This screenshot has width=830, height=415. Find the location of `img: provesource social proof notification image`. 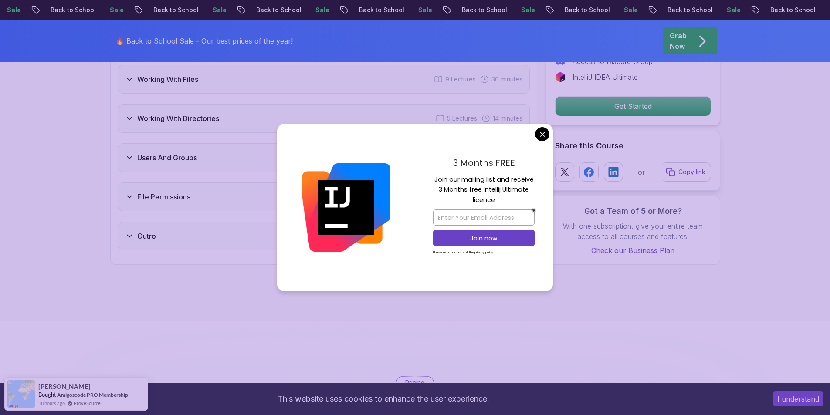

img: provesource social proof notification image is located at coordinates (21, 394).